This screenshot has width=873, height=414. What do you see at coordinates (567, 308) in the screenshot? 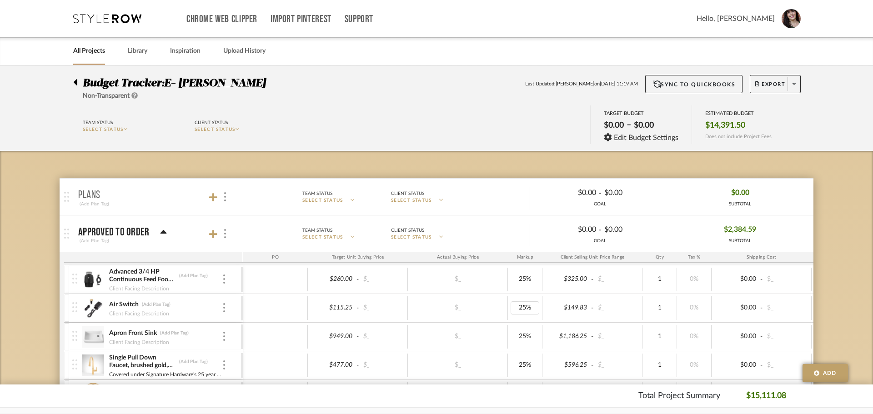
I see `div: $149.83` at bounding box center [567, 308].